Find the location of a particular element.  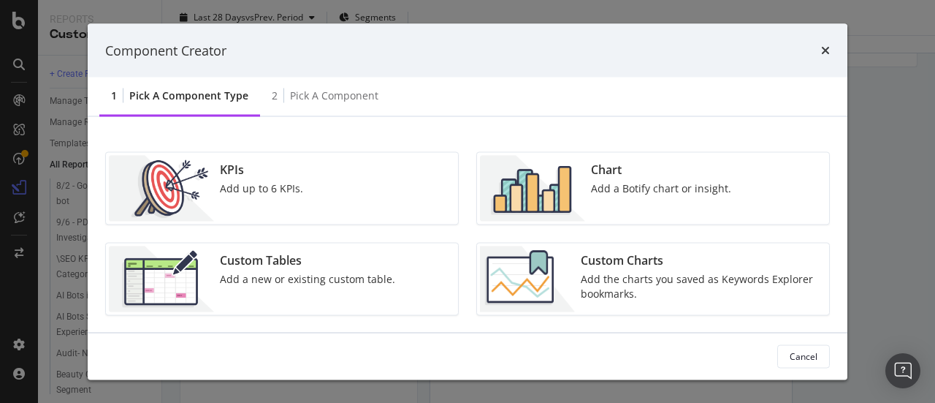

div: Pick a Component is located at coordinates (334, 96).